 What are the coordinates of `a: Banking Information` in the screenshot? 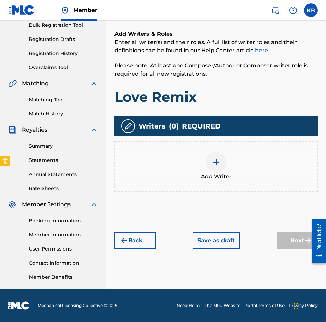 It's located at (64, 220).